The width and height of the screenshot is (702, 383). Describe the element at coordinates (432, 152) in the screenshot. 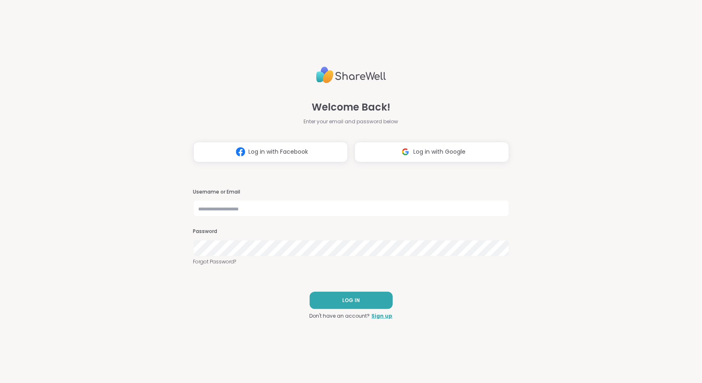

I see `button: Log in with Google` at that location.